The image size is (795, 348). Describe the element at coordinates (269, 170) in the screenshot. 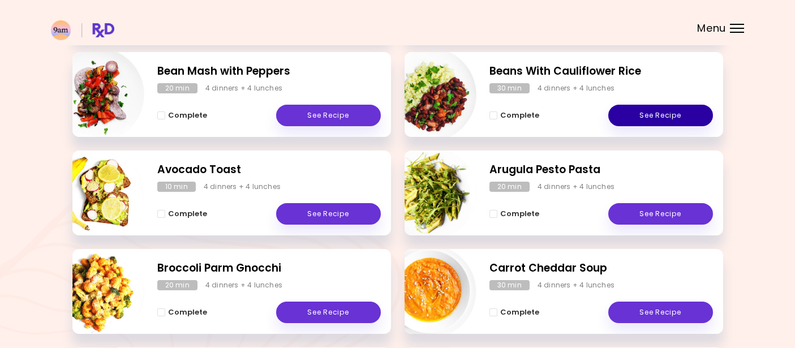

I see `h2: Avocado Toast` at that location.